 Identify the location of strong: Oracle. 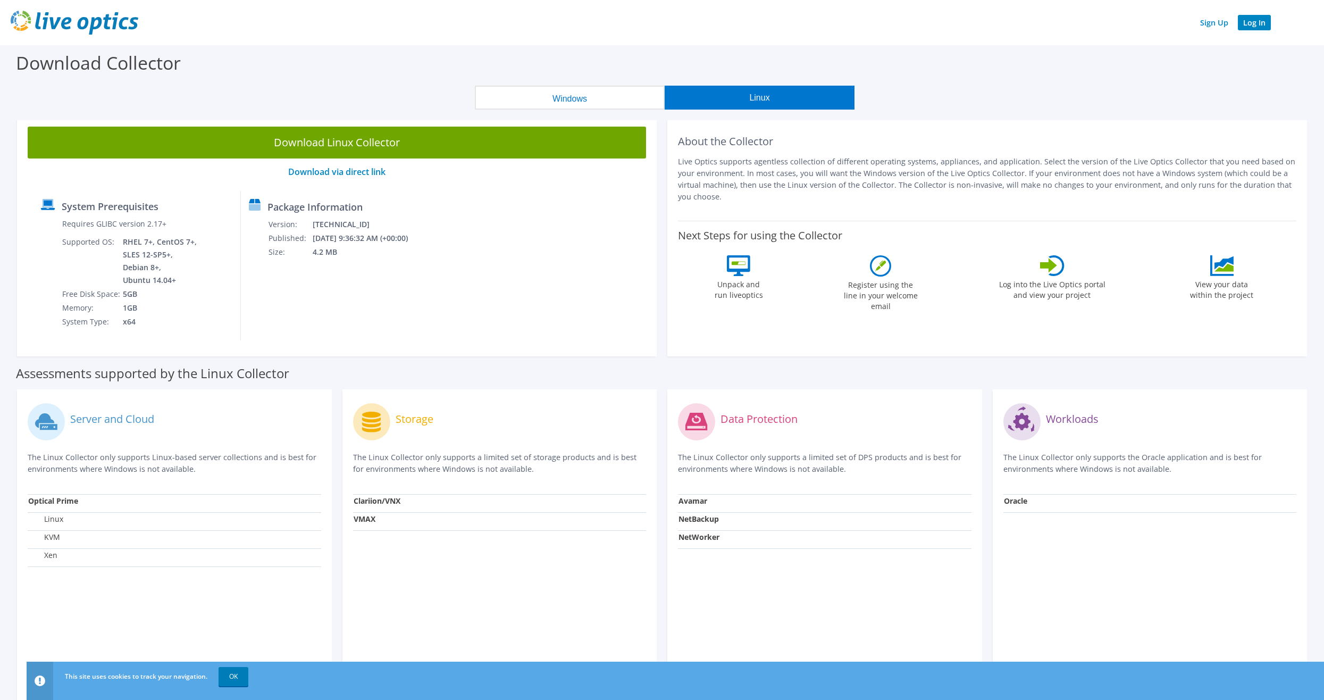
(1016, 500).